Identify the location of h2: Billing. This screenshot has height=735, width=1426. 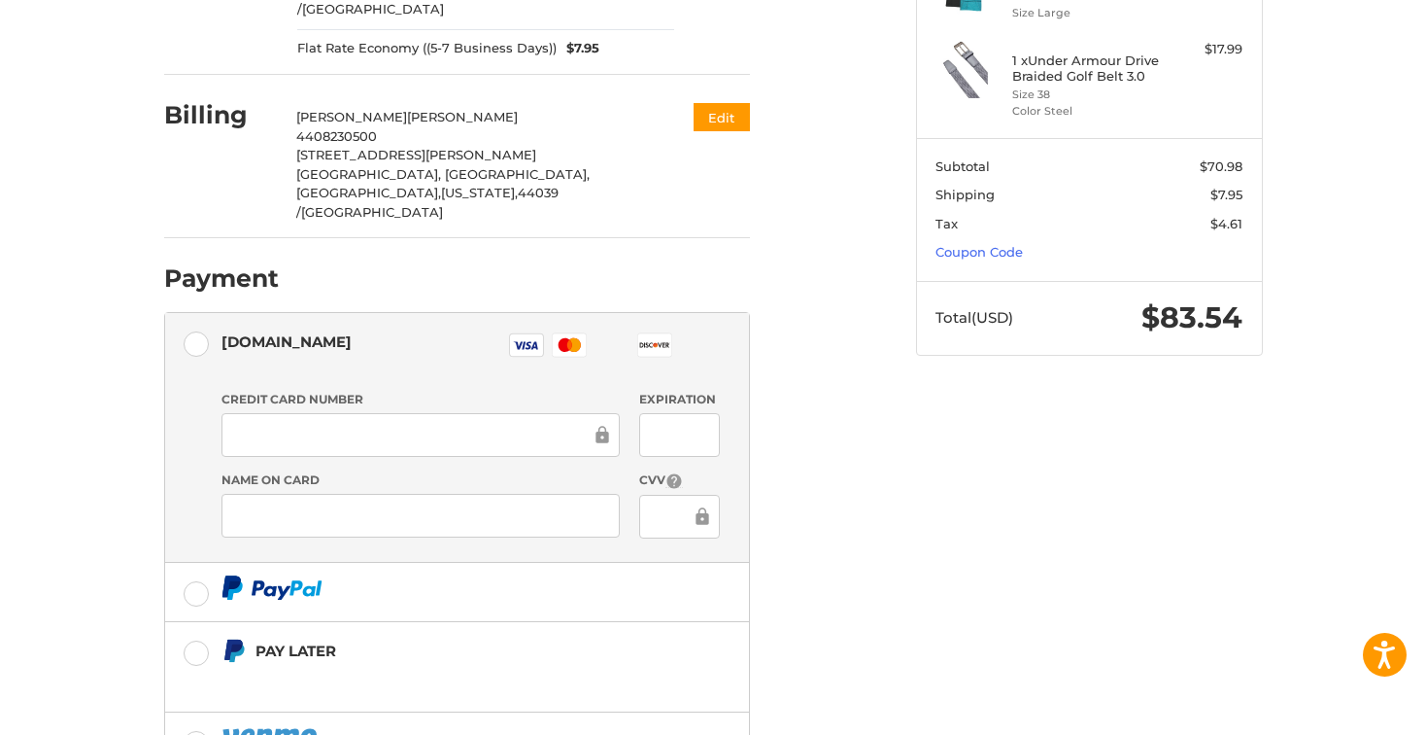
(221, 115).